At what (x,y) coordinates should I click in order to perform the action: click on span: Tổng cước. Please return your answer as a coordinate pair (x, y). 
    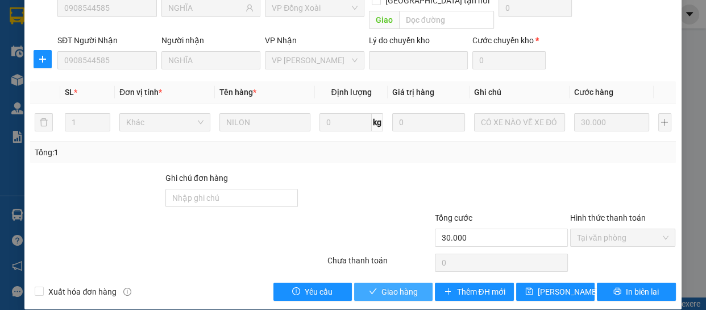
    Looking at the image, I should click on (454, 218).